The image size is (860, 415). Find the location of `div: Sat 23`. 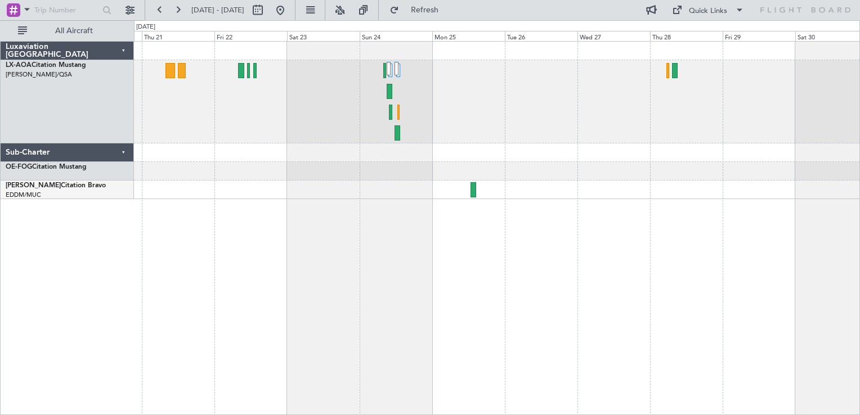

div: Sat 23 is located at coordinates (323, 36).